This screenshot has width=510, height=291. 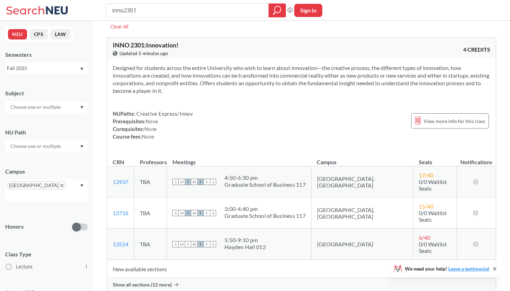 I want to click on th: Seats, so click(x=435, y=159).